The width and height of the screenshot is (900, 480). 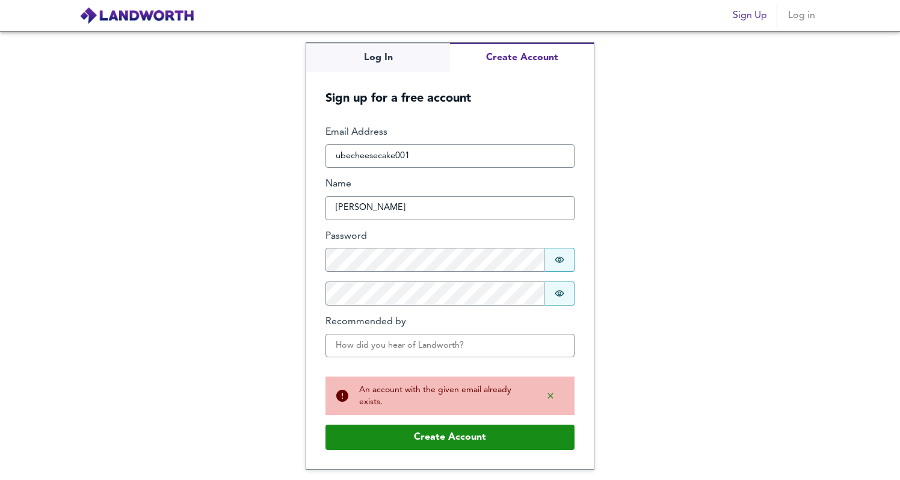 I want to click on input: How did you hear of Landworth?, so click(x=450, y=346).